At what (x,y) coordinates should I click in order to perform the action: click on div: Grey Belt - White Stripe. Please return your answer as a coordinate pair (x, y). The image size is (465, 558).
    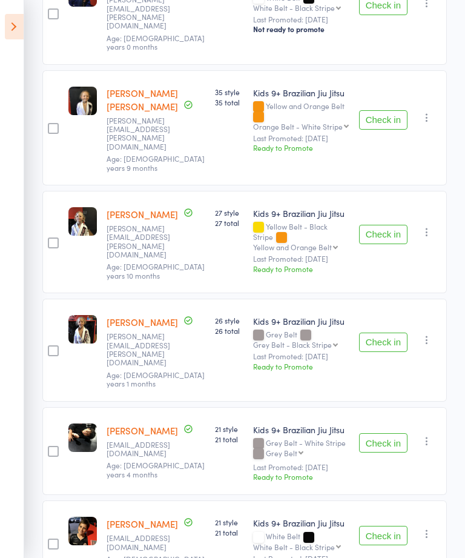
    Looking at the image, I should click on (301, 449).